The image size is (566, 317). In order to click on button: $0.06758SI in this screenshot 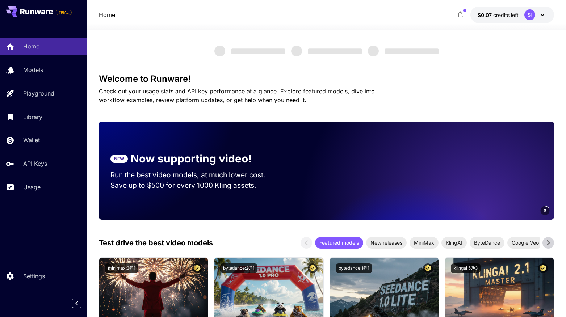, I will do `click(512, 15)`.